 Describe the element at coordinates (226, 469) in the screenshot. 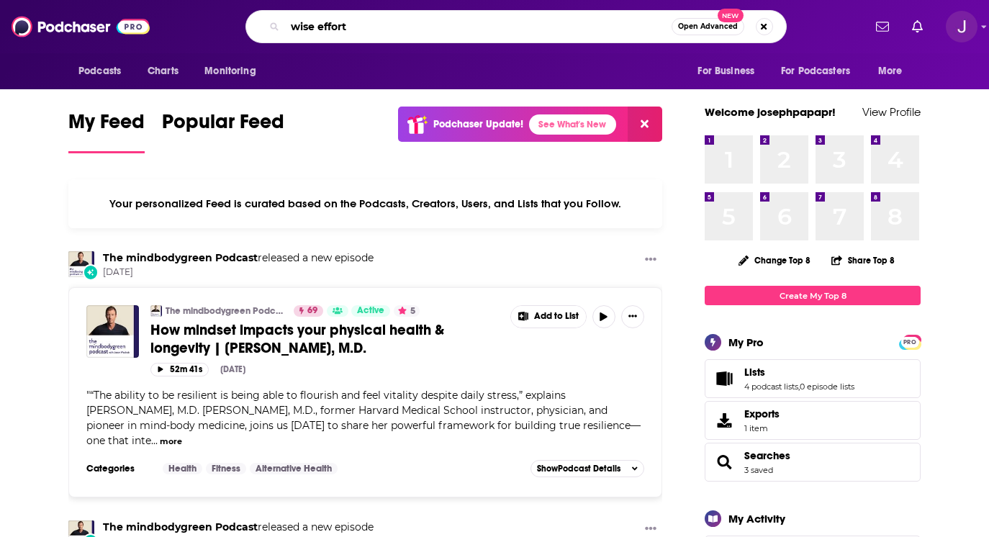

I see `a: Fitness` at that location.